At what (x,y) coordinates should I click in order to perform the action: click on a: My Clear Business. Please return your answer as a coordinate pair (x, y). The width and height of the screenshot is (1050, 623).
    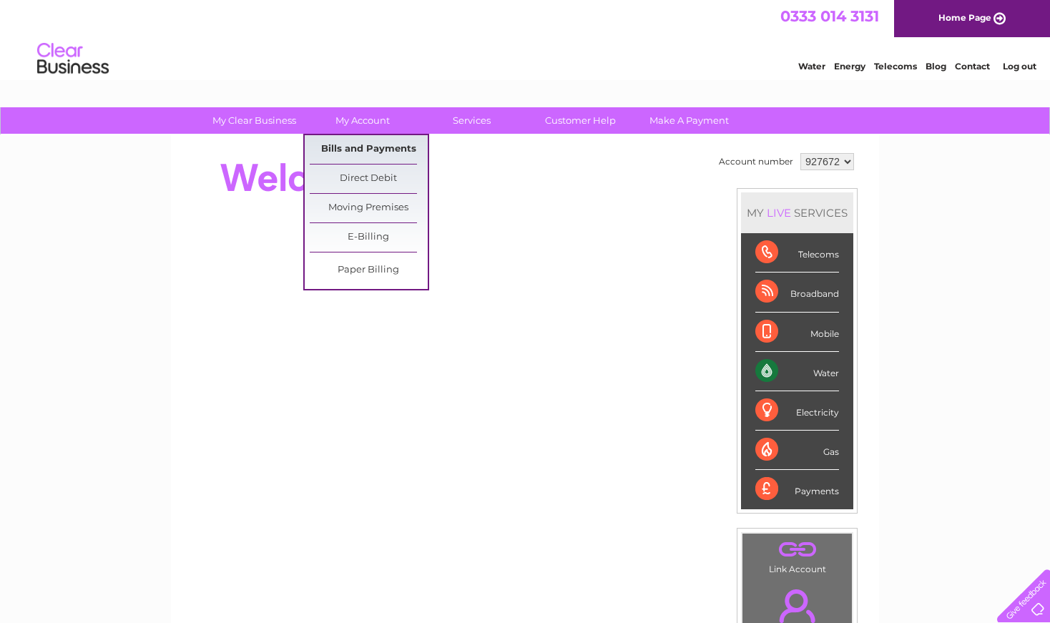
    Looking at the image, I should click on (254, 120).